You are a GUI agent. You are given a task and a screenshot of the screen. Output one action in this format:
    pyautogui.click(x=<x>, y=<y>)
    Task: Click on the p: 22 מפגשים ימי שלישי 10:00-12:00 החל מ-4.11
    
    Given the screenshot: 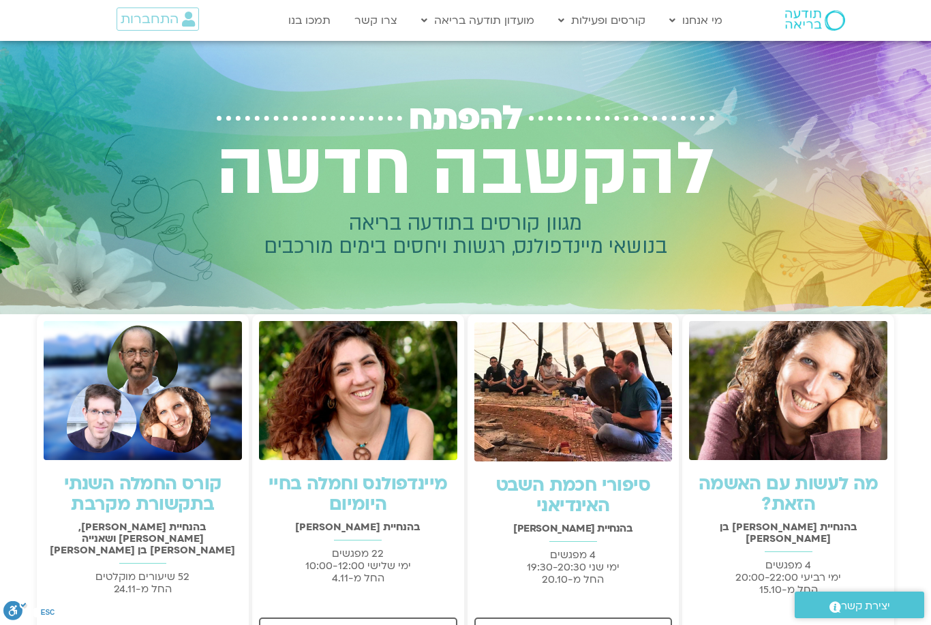 What is the action you would take?
    pyautogui.click(x=358, y=565)
    